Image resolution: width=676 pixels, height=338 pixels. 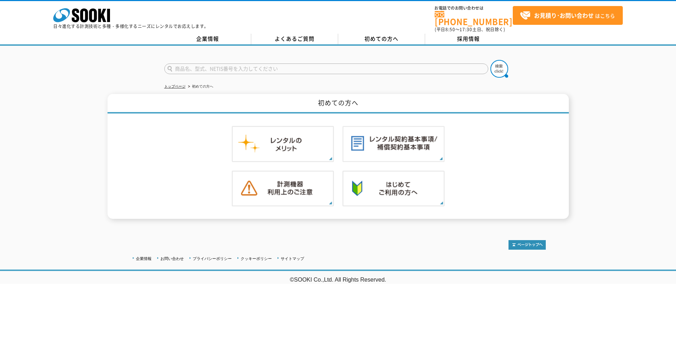 What do you see at coordinates (172, 259) in the screenshot?
I see `a: お問い合わせ` at bounding box center [172, 259].